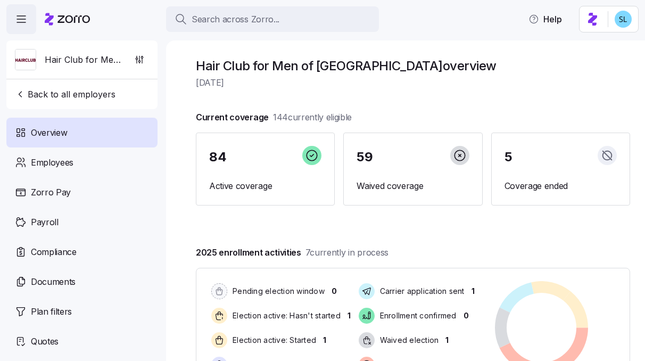 Image resolution: width=645 pixels, height=361 pixels. I want to click on a: Documents, so click(82, 281).